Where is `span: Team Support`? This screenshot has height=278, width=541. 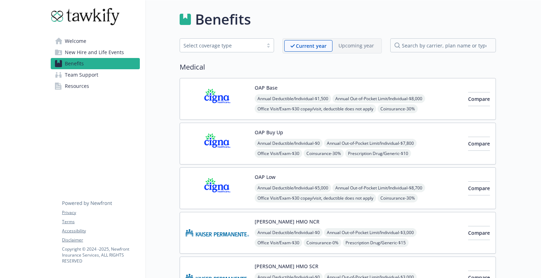 span: Team Support is located at coordinates (81, 75).